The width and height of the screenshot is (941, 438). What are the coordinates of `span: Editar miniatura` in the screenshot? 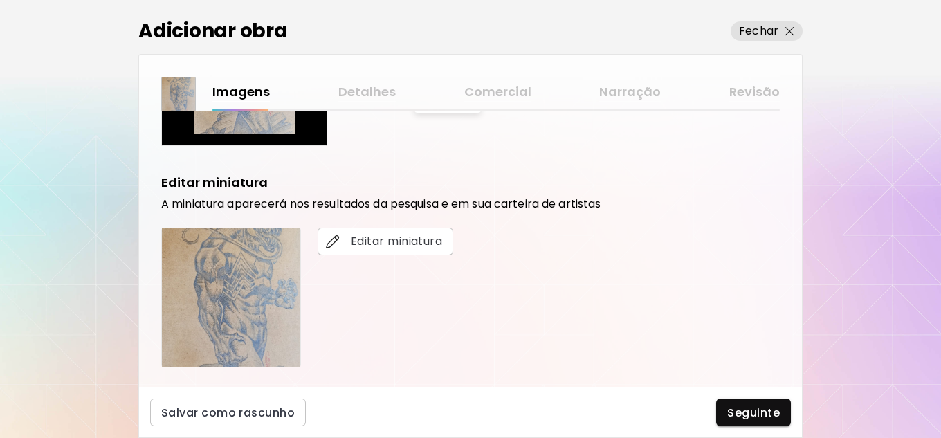 It's located at (385, 241).